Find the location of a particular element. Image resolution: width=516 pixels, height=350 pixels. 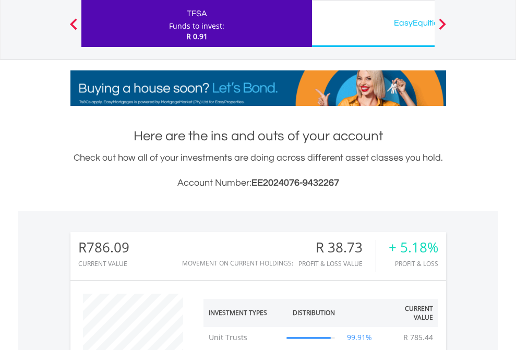

h3: Account Number: is located at coordinates (258, 183).